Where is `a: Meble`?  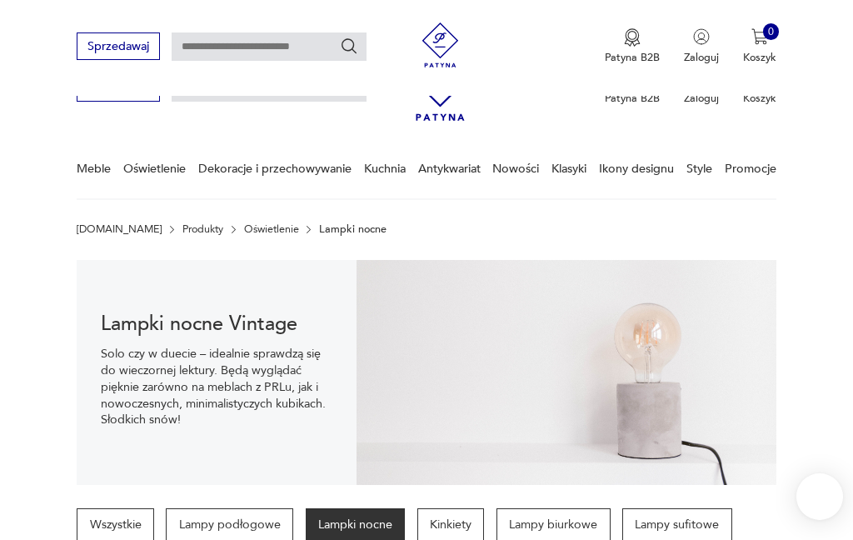
a: Meble is located at coordinates (93, 168).